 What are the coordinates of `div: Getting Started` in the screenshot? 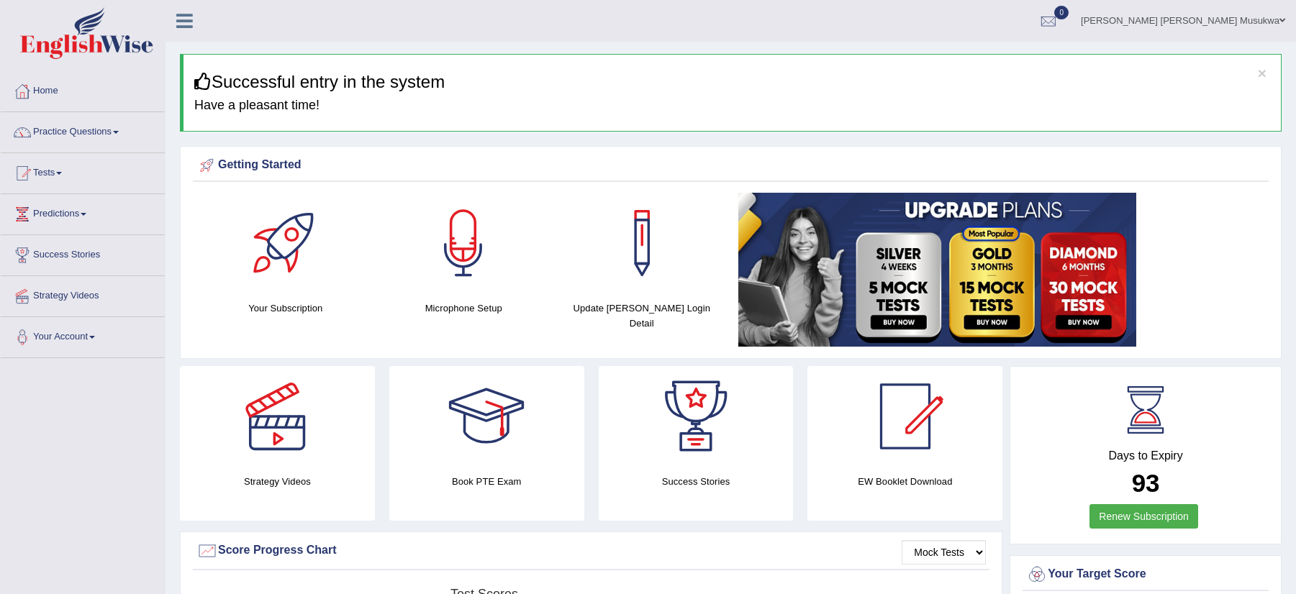 It's located at (730, 165).